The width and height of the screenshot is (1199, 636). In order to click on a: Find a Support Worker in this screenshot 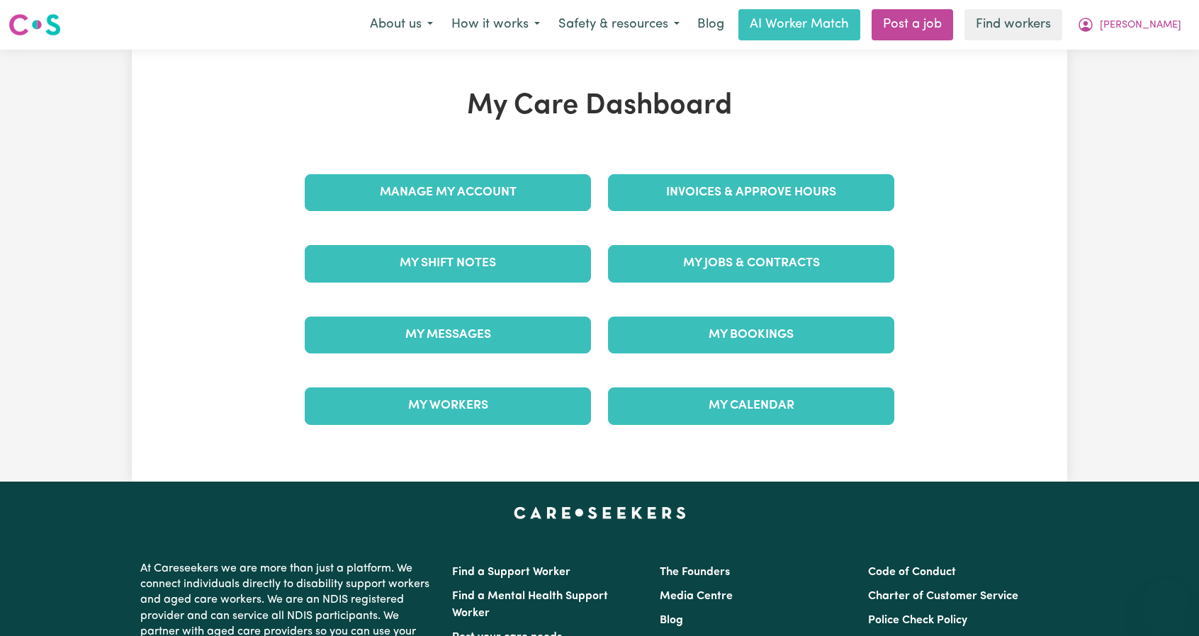, I will do `click(511, 573)`.